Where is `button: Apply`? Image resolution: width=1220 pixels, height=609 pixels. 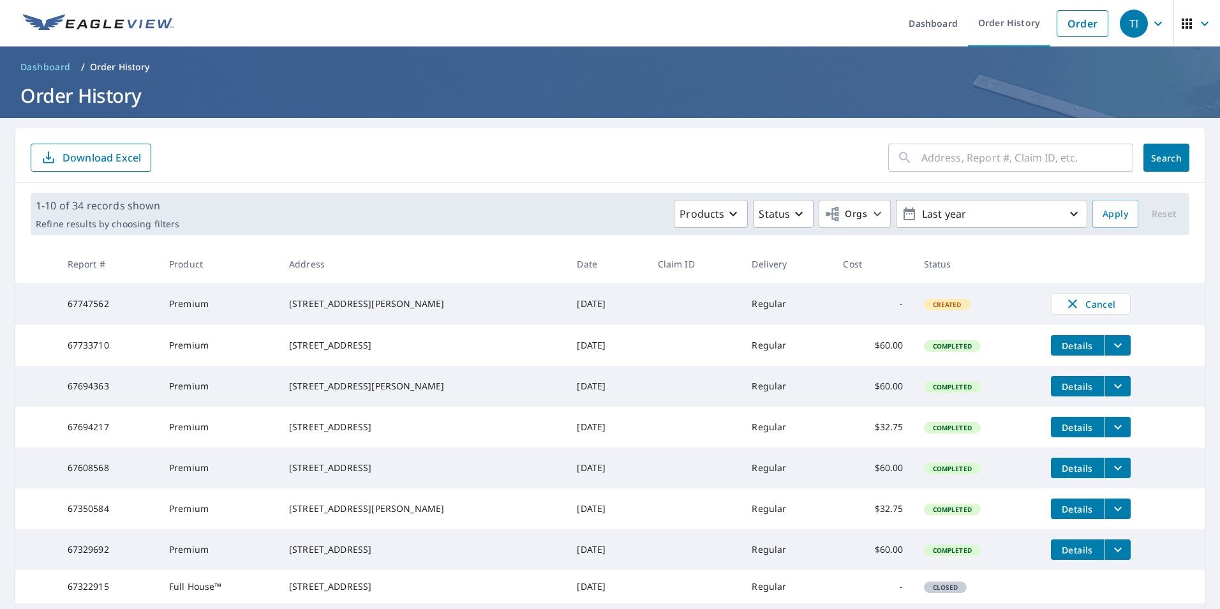 button: Apply is located at coordinates (1116, 214).